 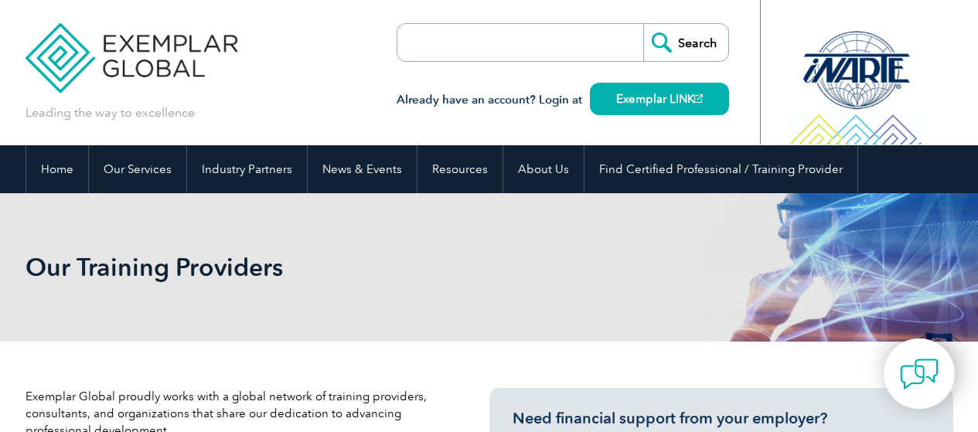 I want to click on h3: Need financial support from your employer?, so click(x=721, y=418).